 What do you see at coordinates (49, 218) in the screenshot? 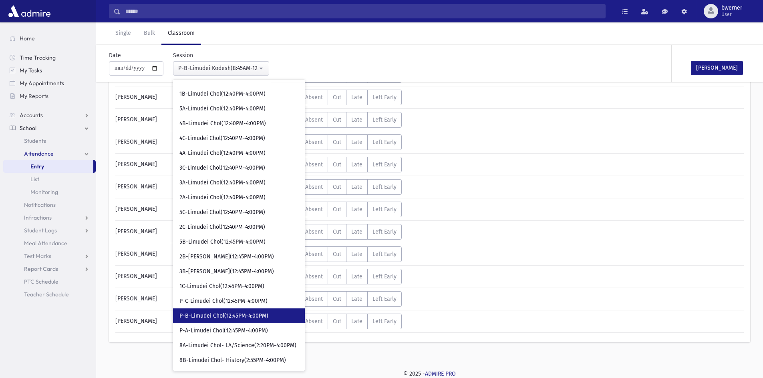
I see `a: Infractions` at bounding box center [49, 218].